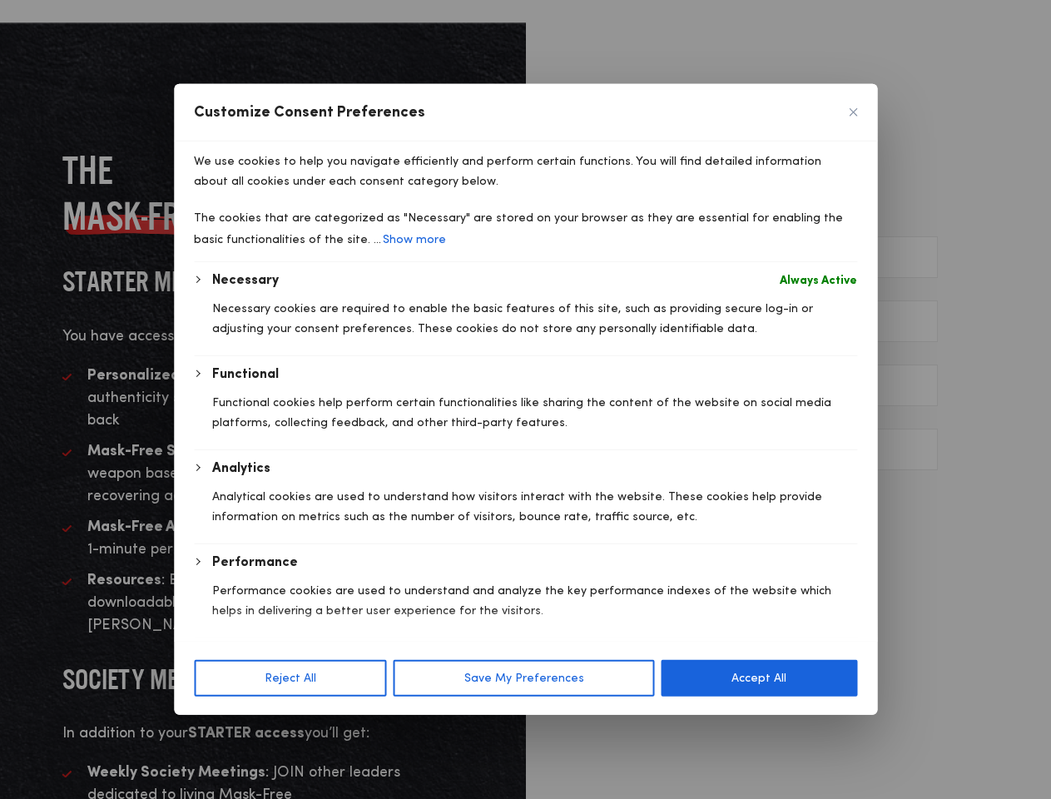 The width and height of the screenshot is (1051, 799). What do you see at coordinates (818, 280) in the screenshot?
I see `span: Always Active` at bounding box center [818, 280].